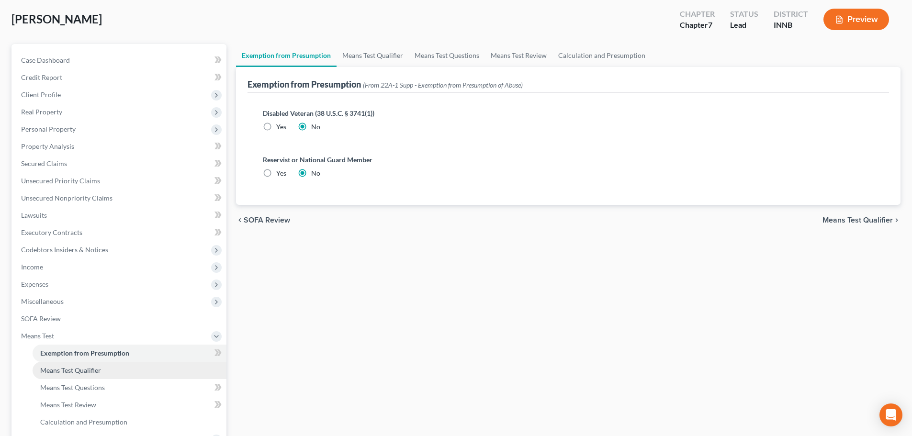  Describe the element at coordinates (52, 232) in the screenshot. I see `span: Executory Contracts` at that location.